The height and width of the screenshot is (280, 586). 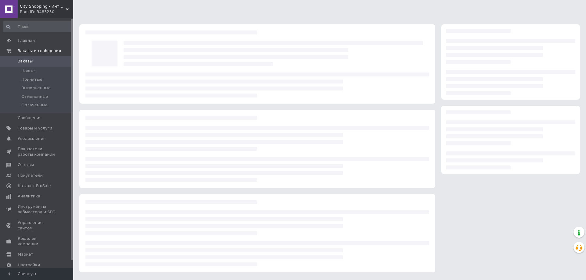 What do you see at coordinates (30, 118) in the screenshot?
I see `span: Сообщения` at bounding box center [30, 118].